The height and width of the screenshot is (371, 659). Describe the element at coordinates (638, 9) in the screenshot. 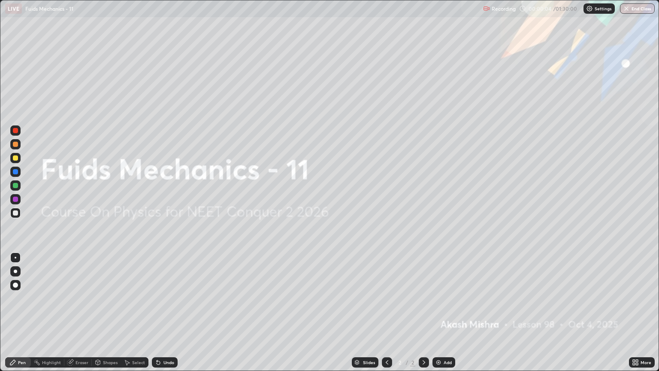

I see `button: End Class` at that location.